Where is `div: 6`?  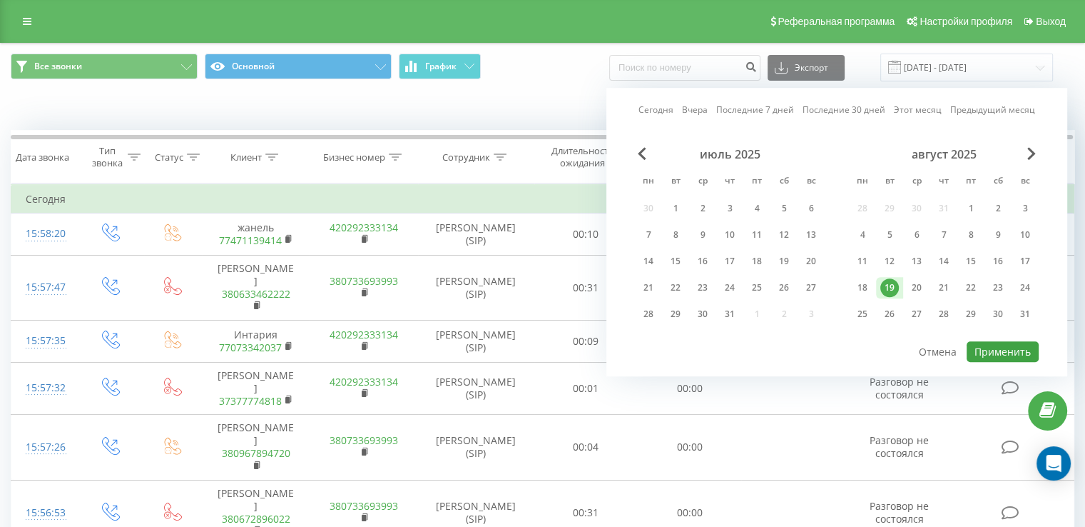
div: 6 is located at coordinates (917, 235).